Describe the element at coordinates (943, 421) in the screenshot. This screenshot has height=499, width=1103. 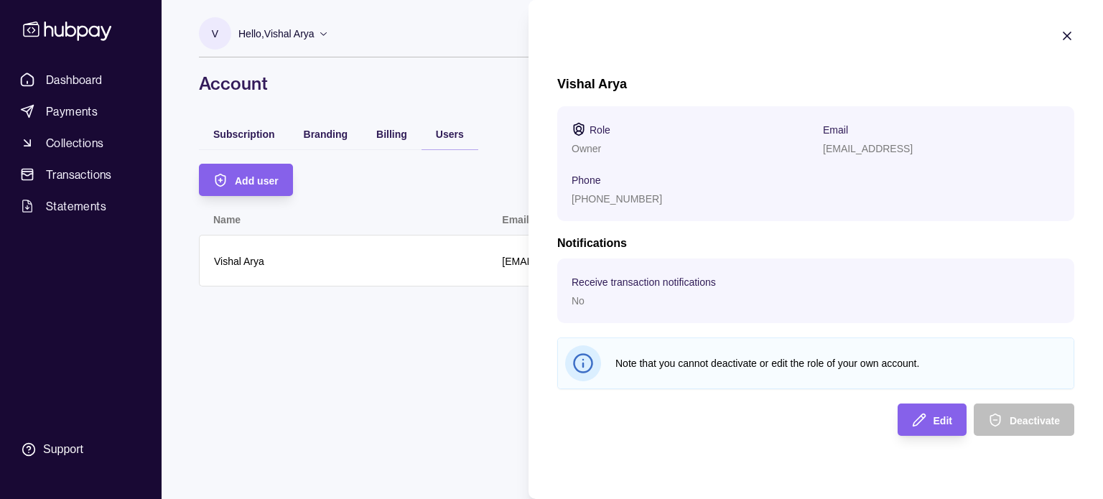
I see `span: Edit` at that location.